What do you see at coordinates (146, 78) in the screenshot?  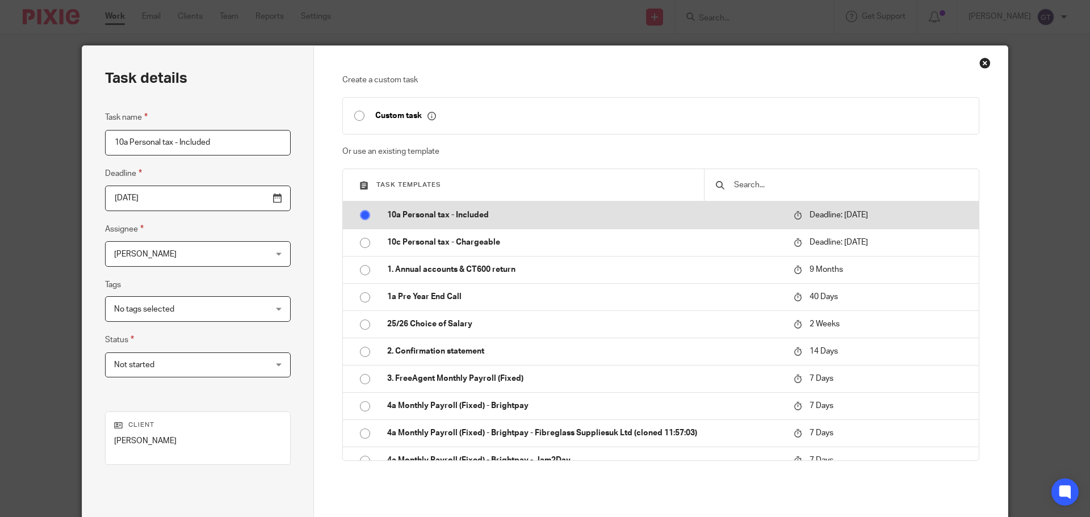 I see `h2: Task details` at bounding box center [146, 78].